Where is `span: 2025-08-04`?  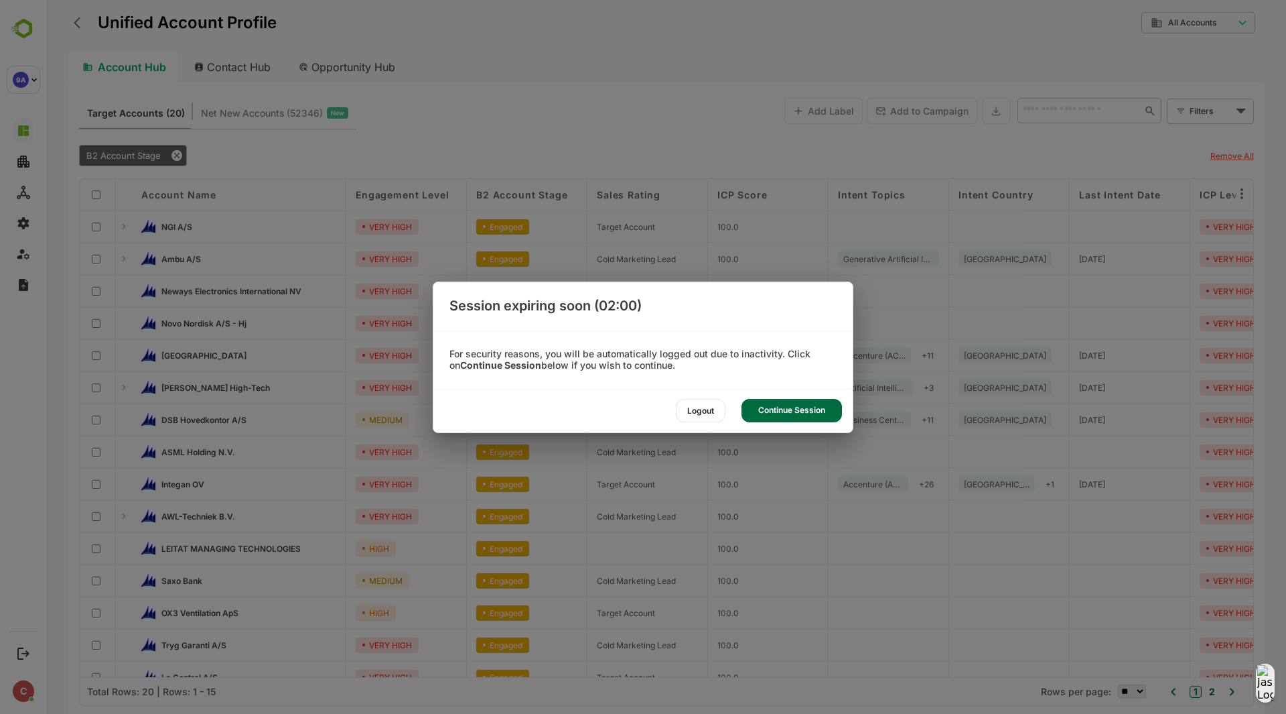 span: 2025-08-04 is located at coordinates (1045, 355).